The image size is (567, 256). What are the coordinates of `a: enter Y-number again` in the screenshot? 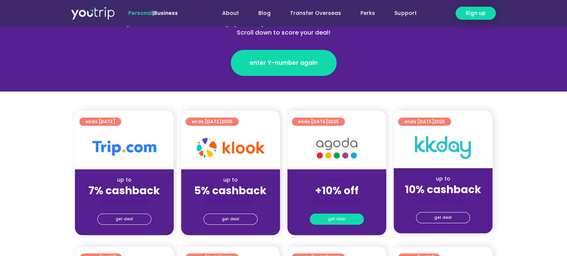 It's located at (284, 63).